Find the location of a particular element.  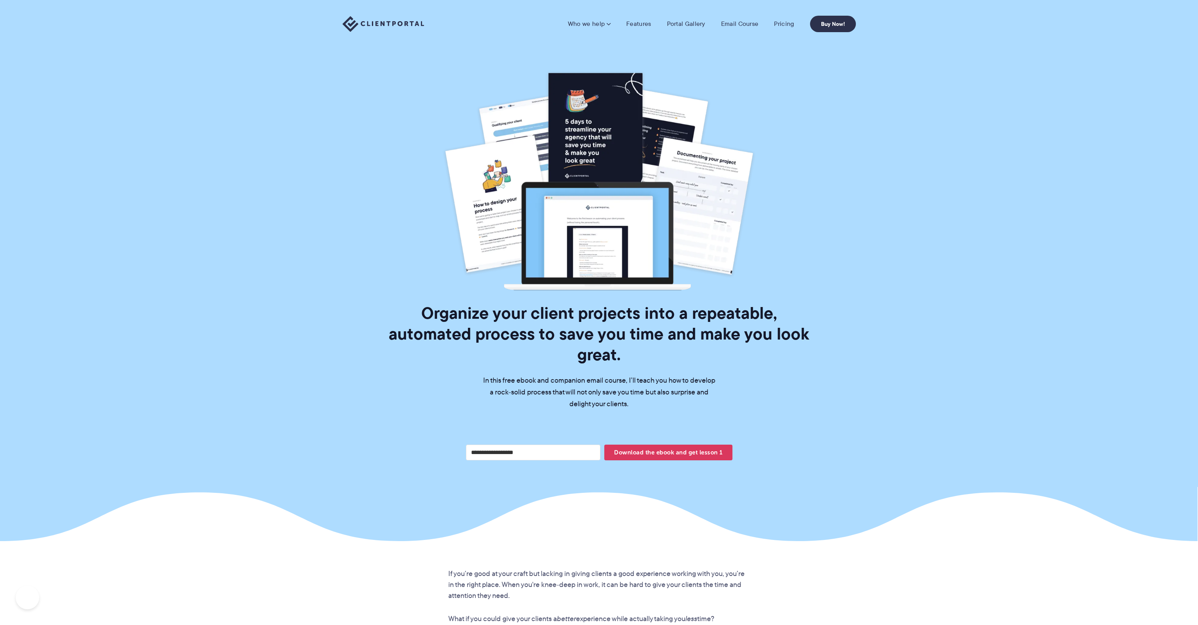

a: Portal Gallery is located at coordinates (686, 24).